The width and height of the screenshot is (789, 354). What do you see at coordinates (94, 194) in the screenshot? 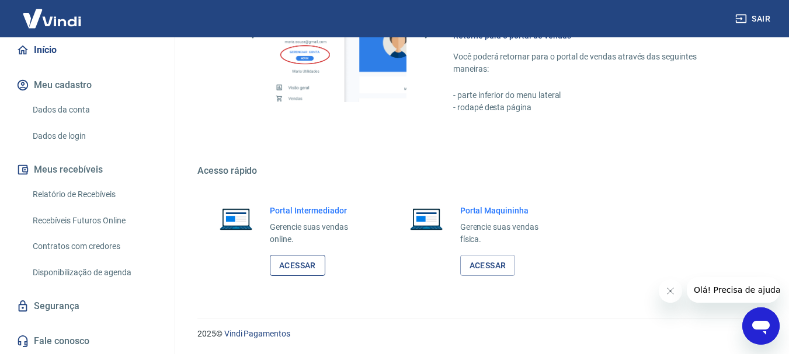
I see `a: Relatório de Recebíveis` at bounding box center [94, 194].